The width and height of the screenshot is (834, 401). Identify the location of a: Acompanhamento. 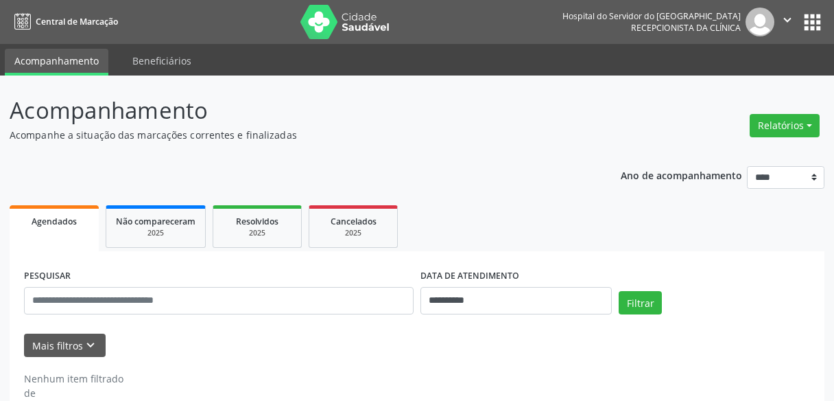
(56, 62).